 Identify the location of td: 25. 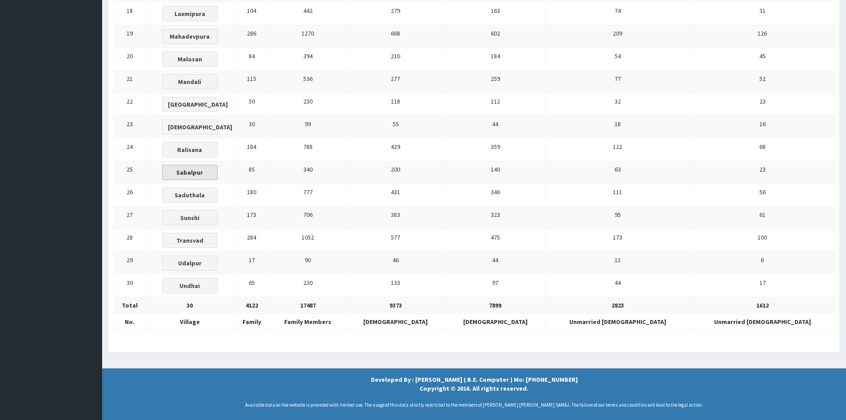
(130, 172).